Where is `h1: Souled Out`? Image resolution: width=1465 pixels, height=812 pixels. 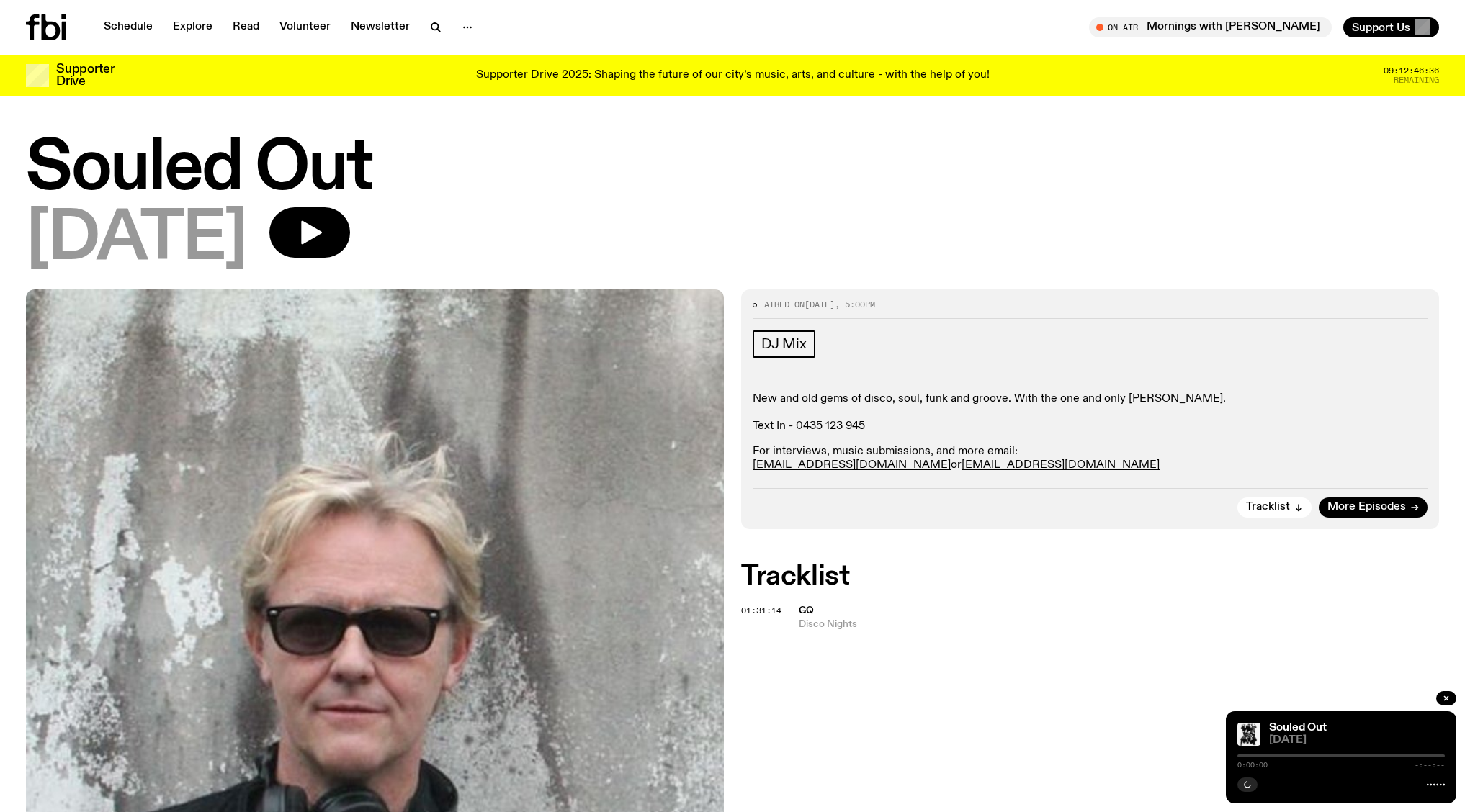
h1: Souled Out is located at coordinates (732, 169).